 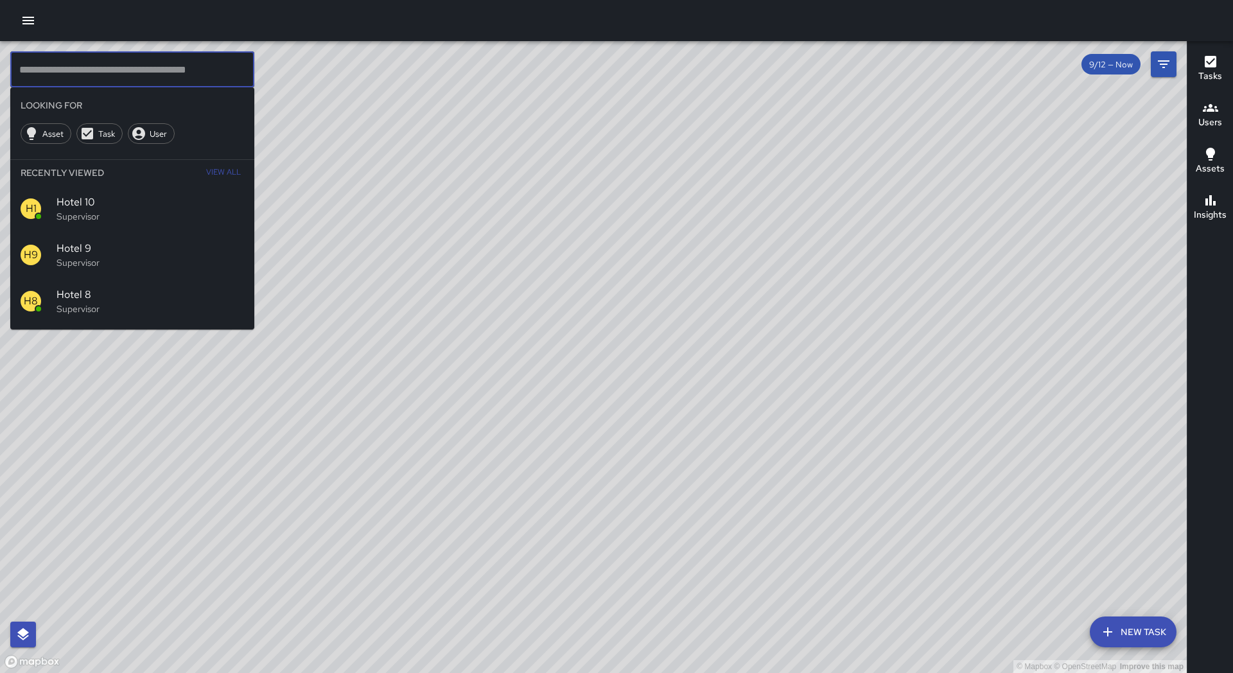 What do you see at coordinates (1164, 64) in the screenshot?
I see `button: Filters` at bounding box center [1164, 64].